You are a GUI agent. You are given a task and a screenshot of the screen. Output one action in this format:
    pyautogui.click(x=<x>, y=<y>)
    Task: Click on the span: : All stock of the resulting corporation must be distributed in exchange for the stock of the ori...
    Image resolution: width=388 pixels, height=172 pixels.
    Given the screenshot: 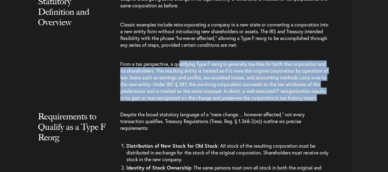 What is the action you would take?
    pyautogui.click(x=227, y=152)
    